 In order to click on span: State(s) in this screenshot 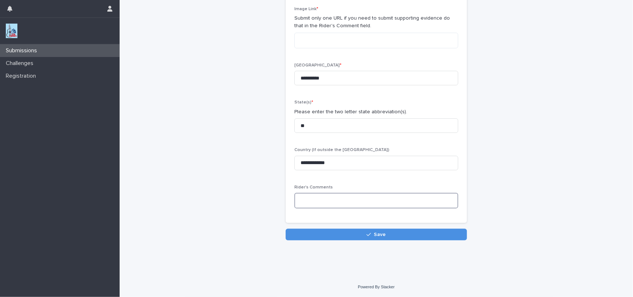, I will do `click(304, 102)`.